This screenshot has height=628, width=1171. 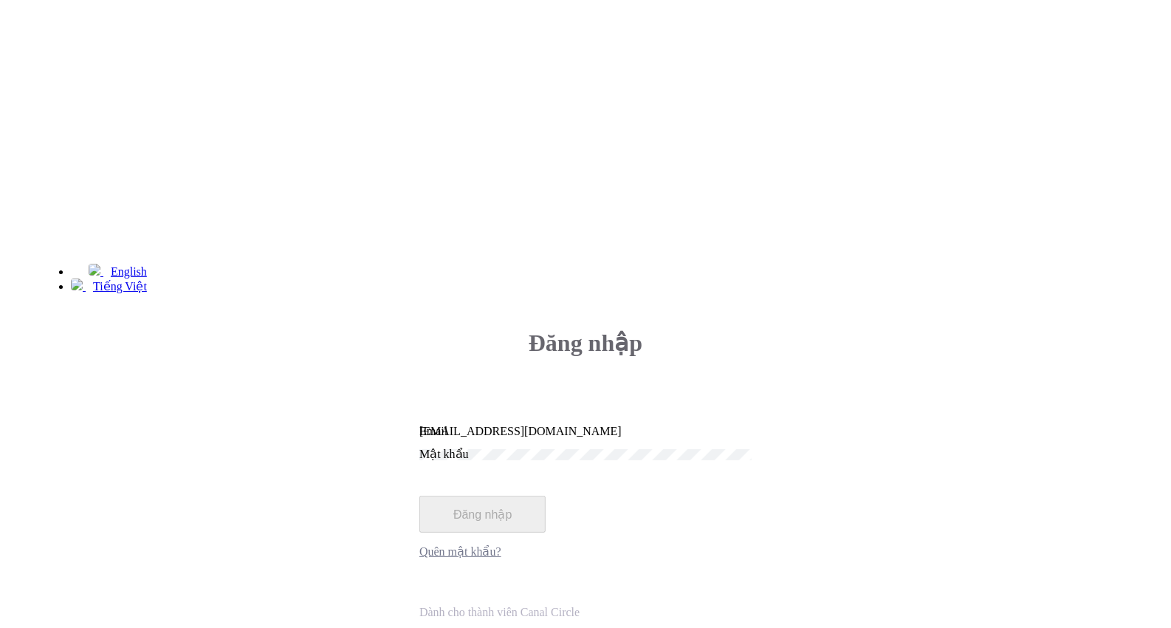 What do you see at coordinates (460, 551) in the screenshot?
I see `a: Quên mật khẩu?` at bounding box center [460, 551].